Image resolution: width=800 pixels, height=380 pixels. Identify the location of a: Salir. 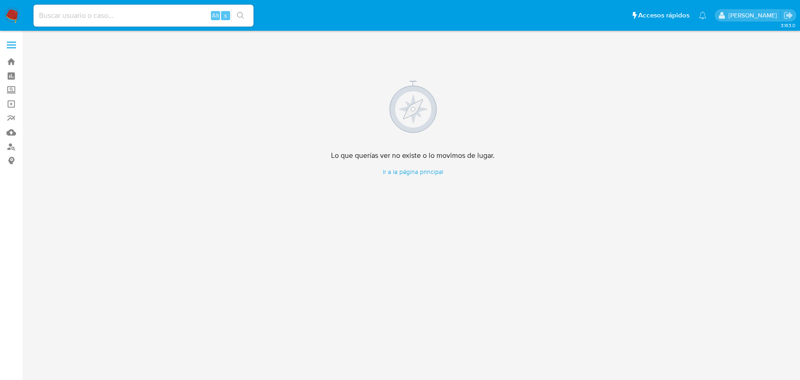
(788, 15).